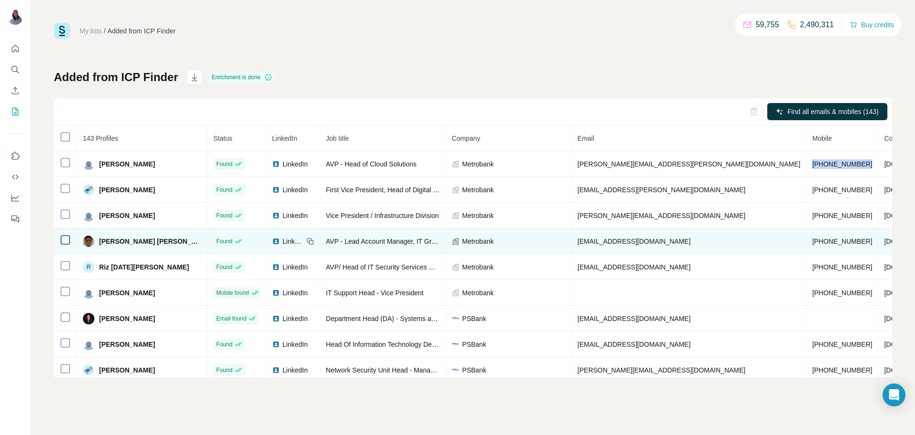 This screenshot has width=915, height=435. Describe the element at coordinates (421, 190) in the screenshot. I see `span: First Vice President, Head of Digital Marketing and Omnichannel` at that location.